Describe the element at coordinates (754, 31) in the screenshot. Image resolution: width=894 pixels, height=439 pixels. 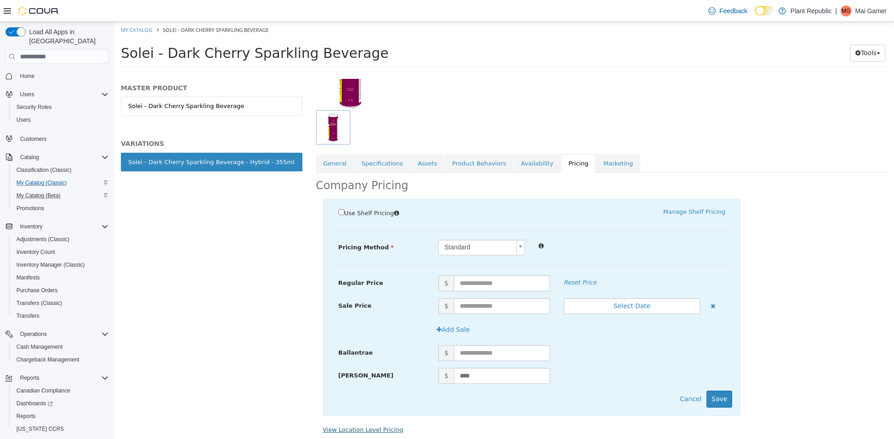
I see `button: Tools` at that location.